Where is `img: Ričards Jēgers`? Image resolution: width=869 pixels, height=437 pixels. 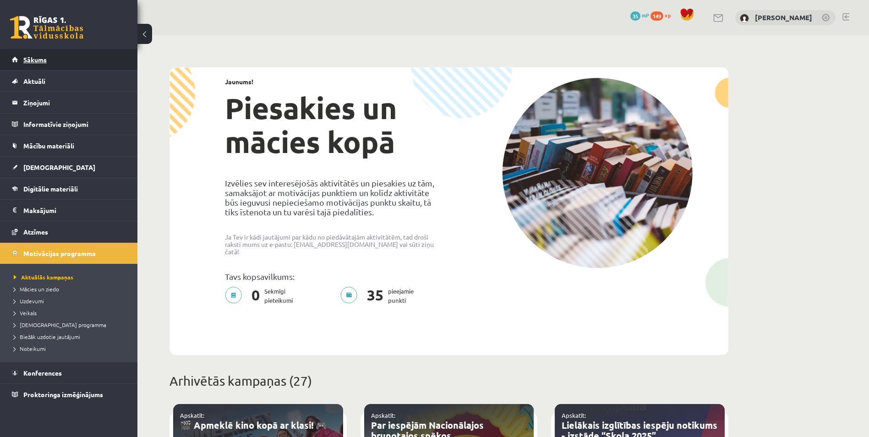
img: Ričards Jēgers is located at coordinates (745, 18).